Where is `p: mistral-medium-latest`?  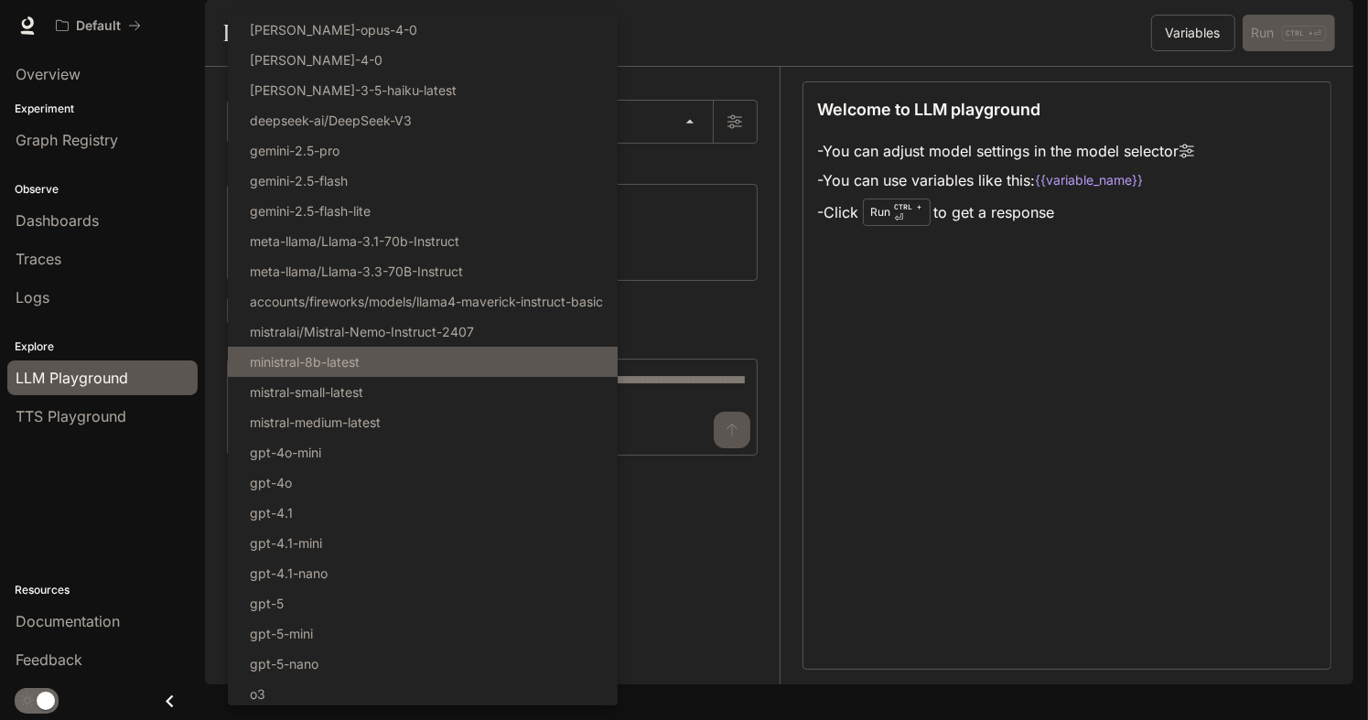
p: mistral-medium-latest is located at coordinates (315, 422).